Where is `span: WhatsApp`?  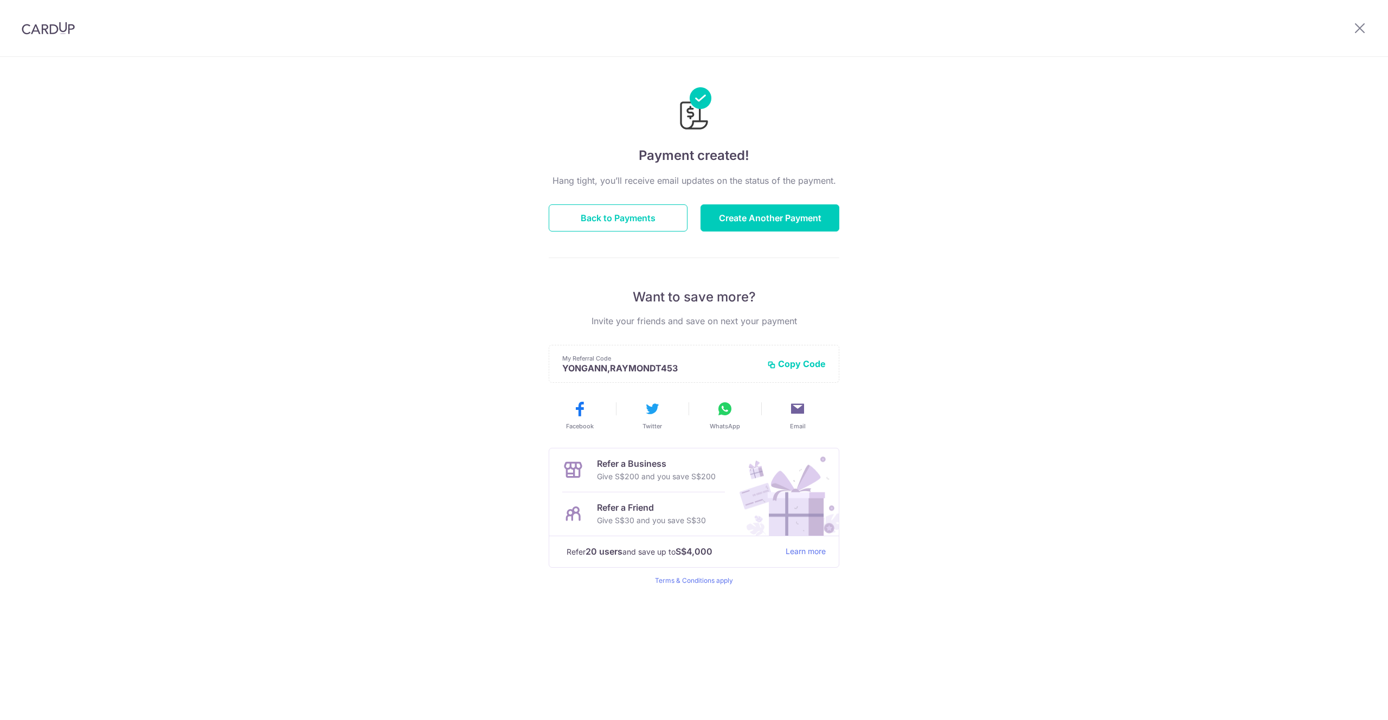
span: WhatsApp is located at coordinates (725, 426).